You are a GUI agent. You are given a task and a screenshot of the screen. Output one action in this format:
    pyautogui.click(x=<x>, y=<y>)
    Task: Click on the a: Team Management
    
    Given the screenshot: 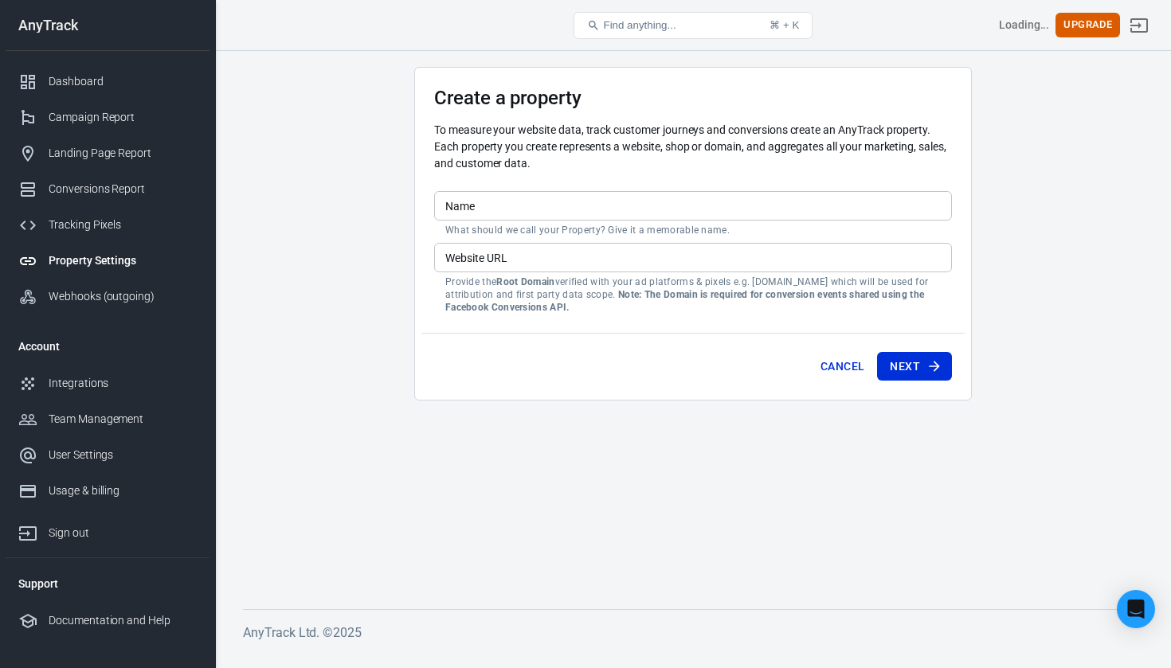 What is the action you would take?
    pyautogui.click(x=108, y=419)
    